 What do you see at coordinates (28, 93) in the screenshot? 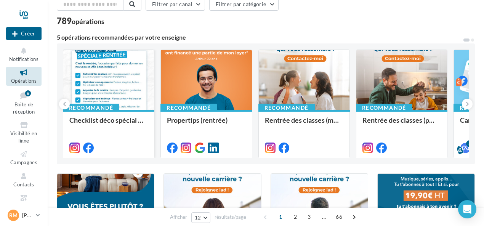
I see `div: 6` at bounding box center [28, 93].